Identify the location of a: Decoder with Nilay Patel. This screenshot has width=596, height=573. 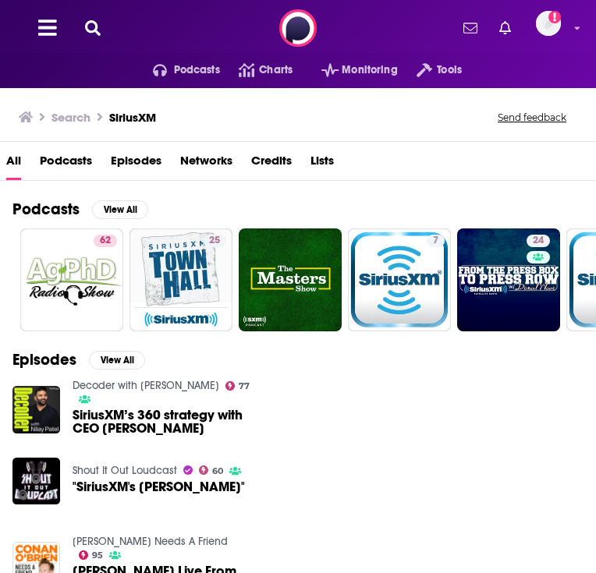
(146, 385).